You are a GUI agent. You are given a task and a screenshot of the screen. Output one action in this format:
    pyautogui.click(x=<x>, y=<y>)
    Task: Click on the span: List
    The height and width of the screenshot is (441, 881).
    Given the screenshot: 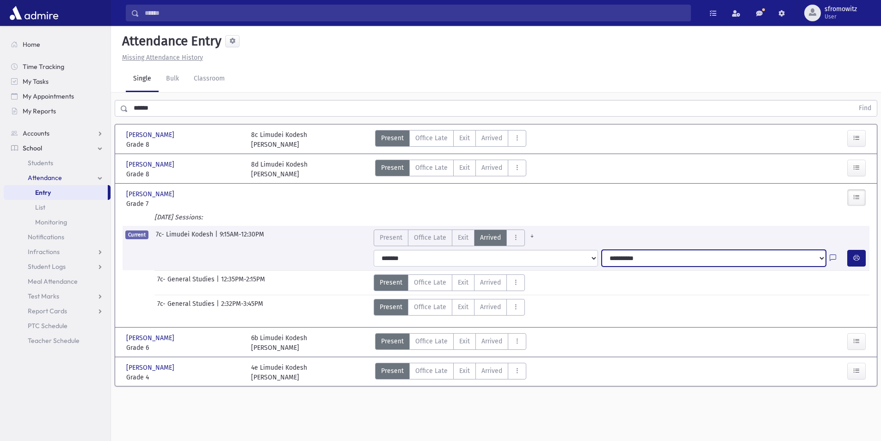 What is the action you would take?
    pyautogui.click(x=40, y=207)
    